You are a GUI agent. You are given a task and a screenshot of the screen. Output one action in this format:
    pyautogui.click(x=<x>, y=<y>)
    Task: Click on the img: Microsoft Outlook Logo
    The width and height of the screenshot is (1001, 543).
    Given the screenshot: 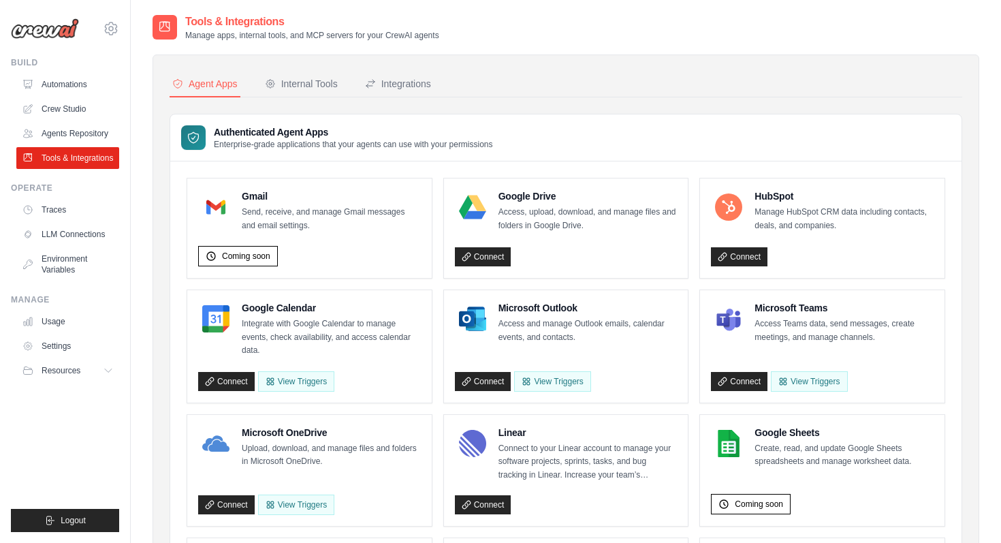 What is the action you would take?
    pyautogui.click(x=472, y=319)
    